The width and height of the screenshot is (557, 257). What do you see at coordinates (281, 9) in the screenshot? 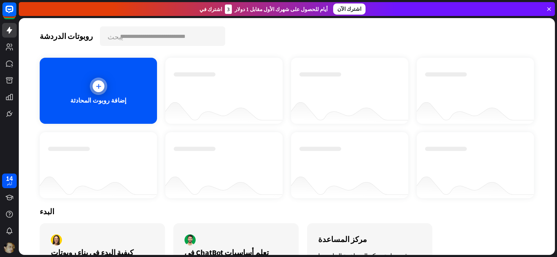
I see `font: أيام للحصول على شهرك الأول مقابل 1 دولار` at bounding box center [281, 9].